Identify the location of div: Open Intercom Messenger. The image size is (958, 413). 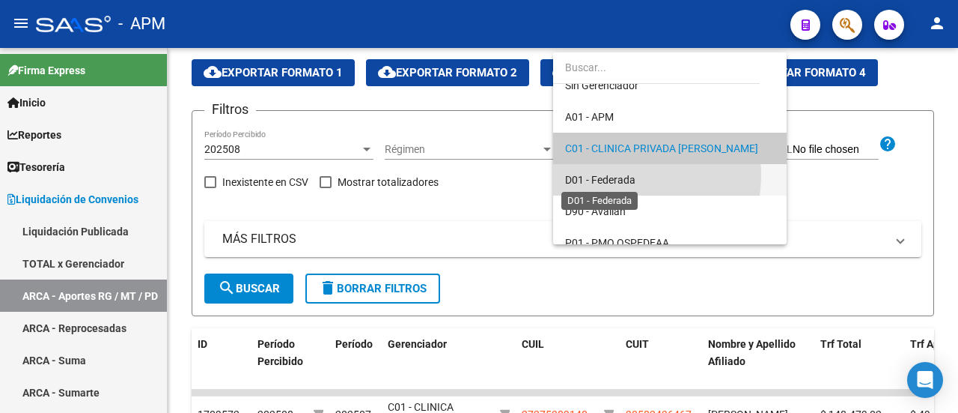
(925, 380).